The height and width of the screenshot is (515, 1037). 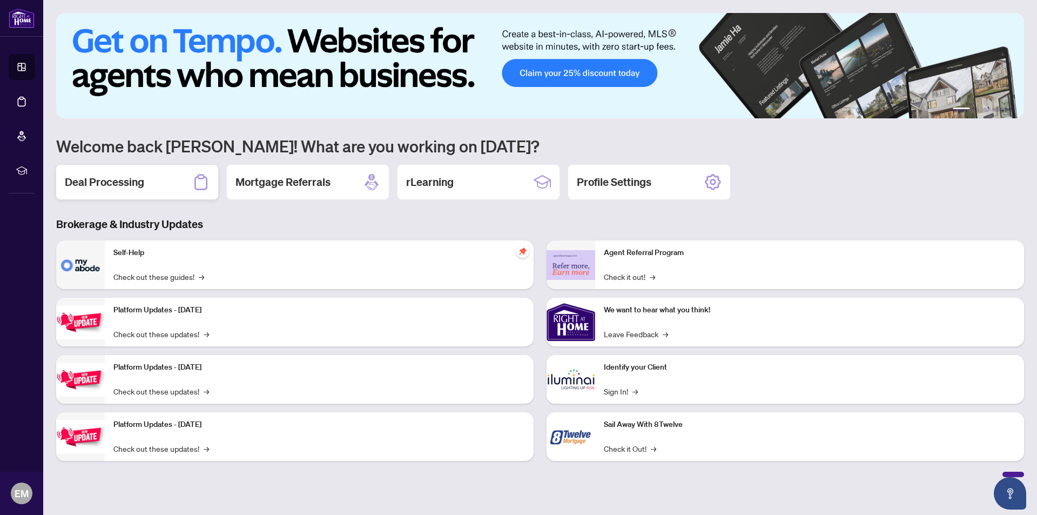 What do you see at coordinates (636, 334) in the screenshot?
I see `a: Leave Feedback→` at bounding box center [636, 334].